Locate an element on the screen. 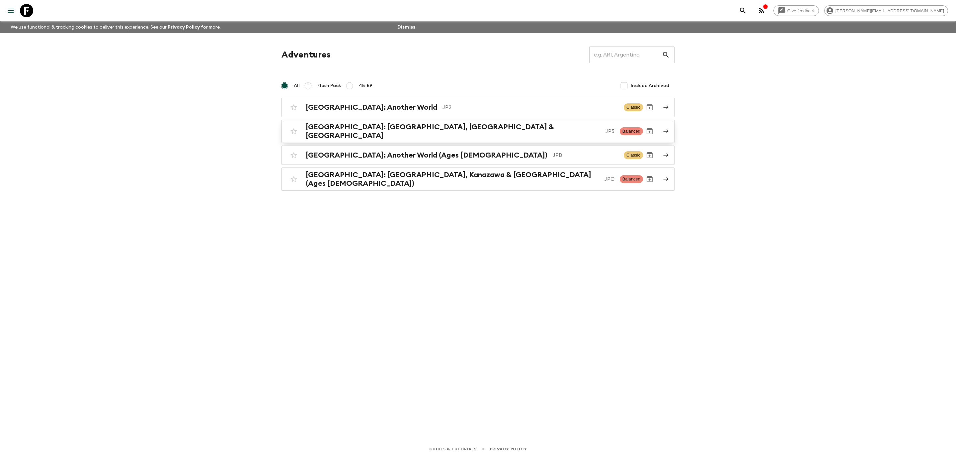 This screenshot has width=956, height=458. p: We use functional & tracking cookies to deliver this experience. See our for more. is located at coordinates (116, 27).